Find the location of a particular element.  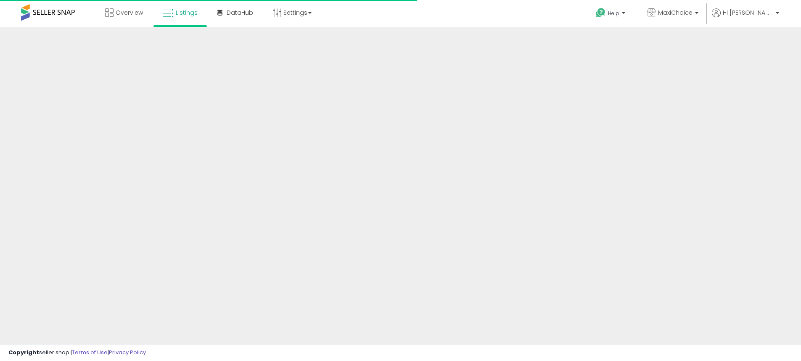

span: DataHub is located at coordinates (240, 13).